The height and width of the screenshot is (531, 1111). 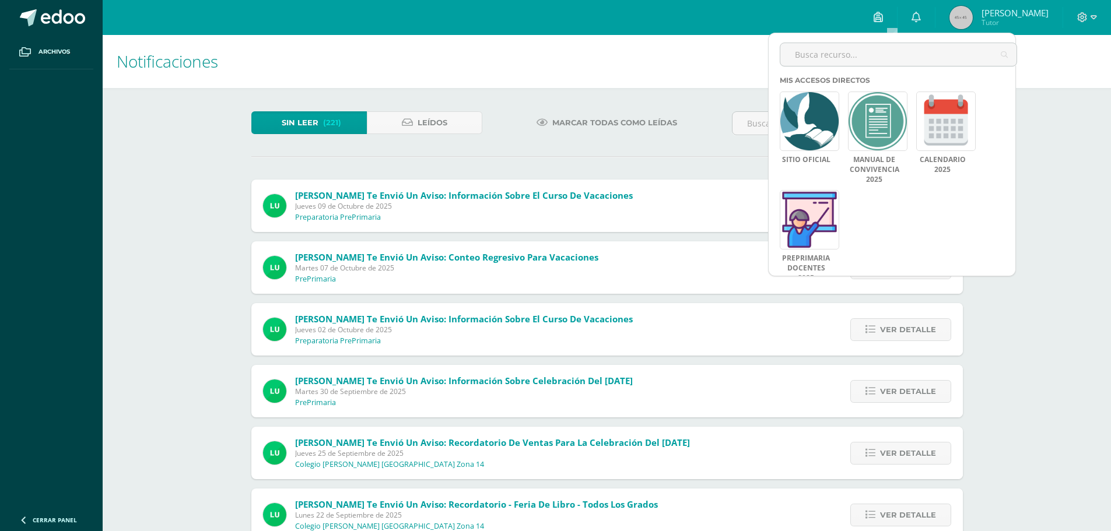 What do you see at coordinates (464, 206) in the screenshot?
I see `span: Jueves 09 de Octubre de 2025` at bounding box center [464, 206].